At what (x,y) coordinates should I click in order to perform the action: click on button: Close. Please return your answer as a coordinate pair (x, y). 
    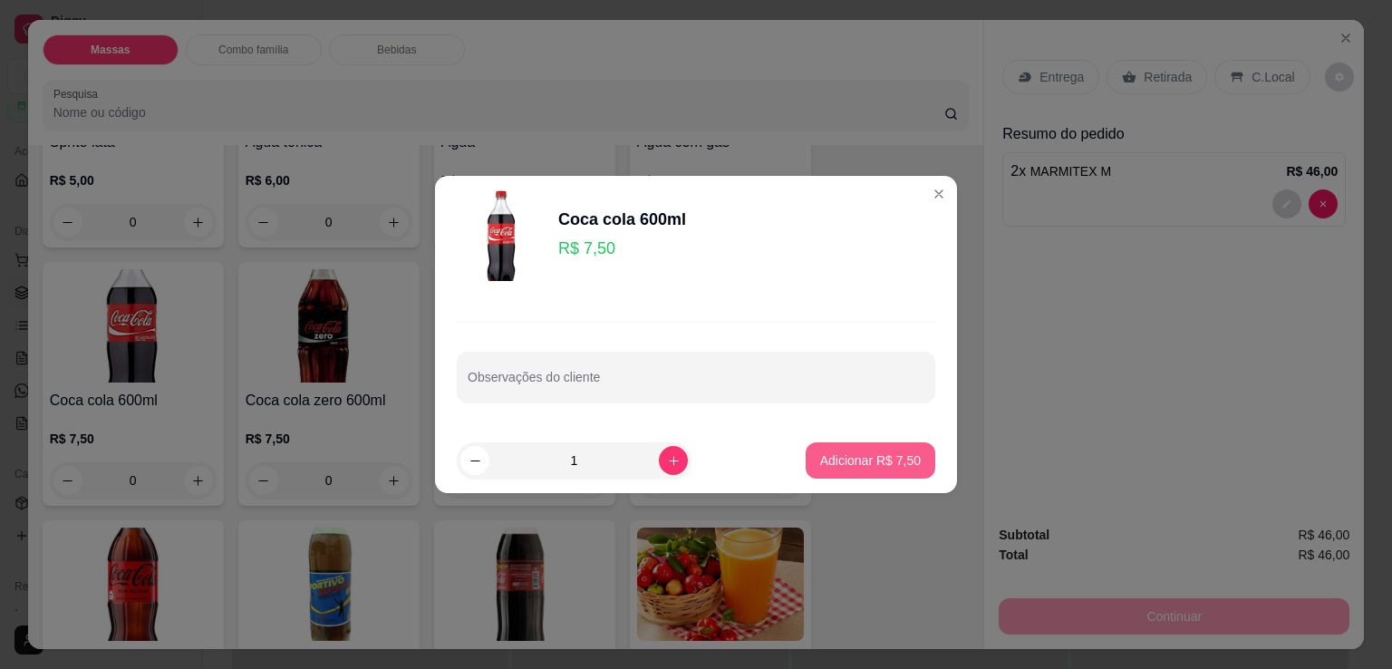
    Looking at the image, I should click on (939, 194).